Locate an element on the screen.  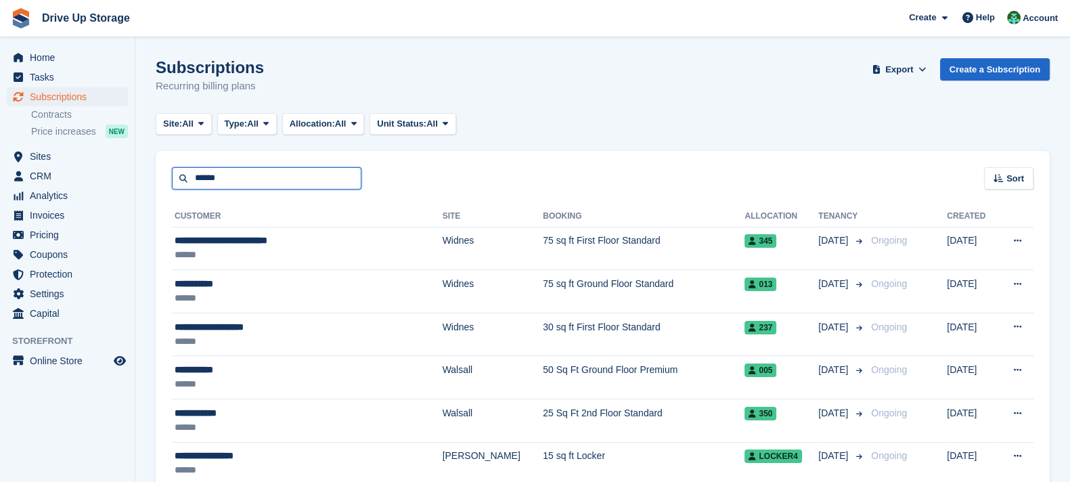
span: Account is located at coordinates (1040, 18).